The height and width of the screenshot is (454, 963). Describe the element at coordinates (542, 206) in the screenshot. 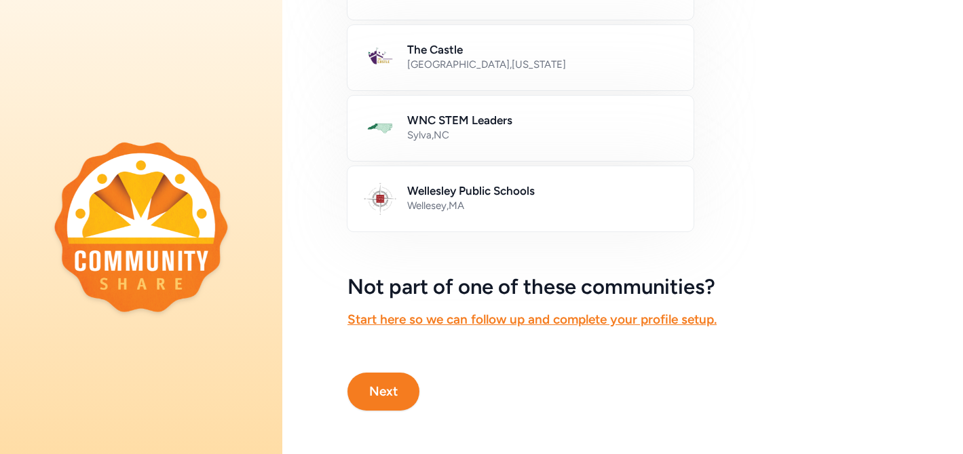

I see `div: Wellesey , MA` at that location.